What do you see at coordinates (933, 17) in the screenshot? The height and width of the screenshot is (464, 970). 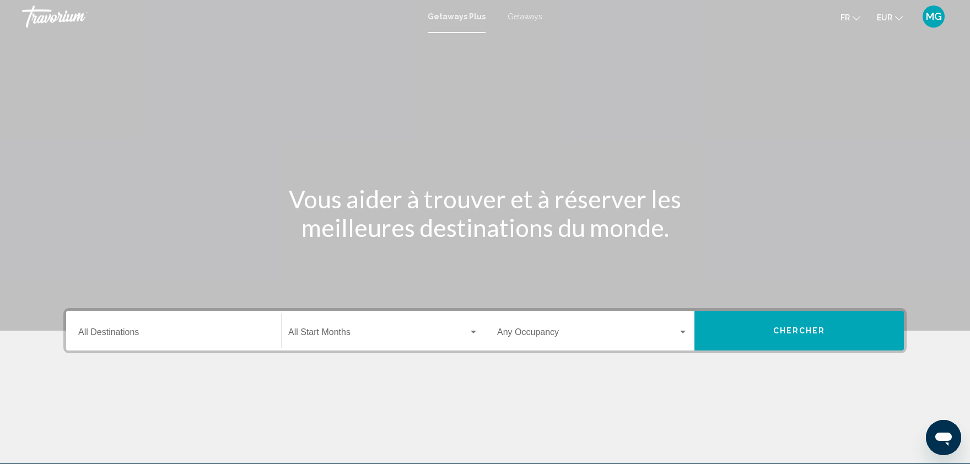 I see `span: MG` at bounding box center [933, 17].